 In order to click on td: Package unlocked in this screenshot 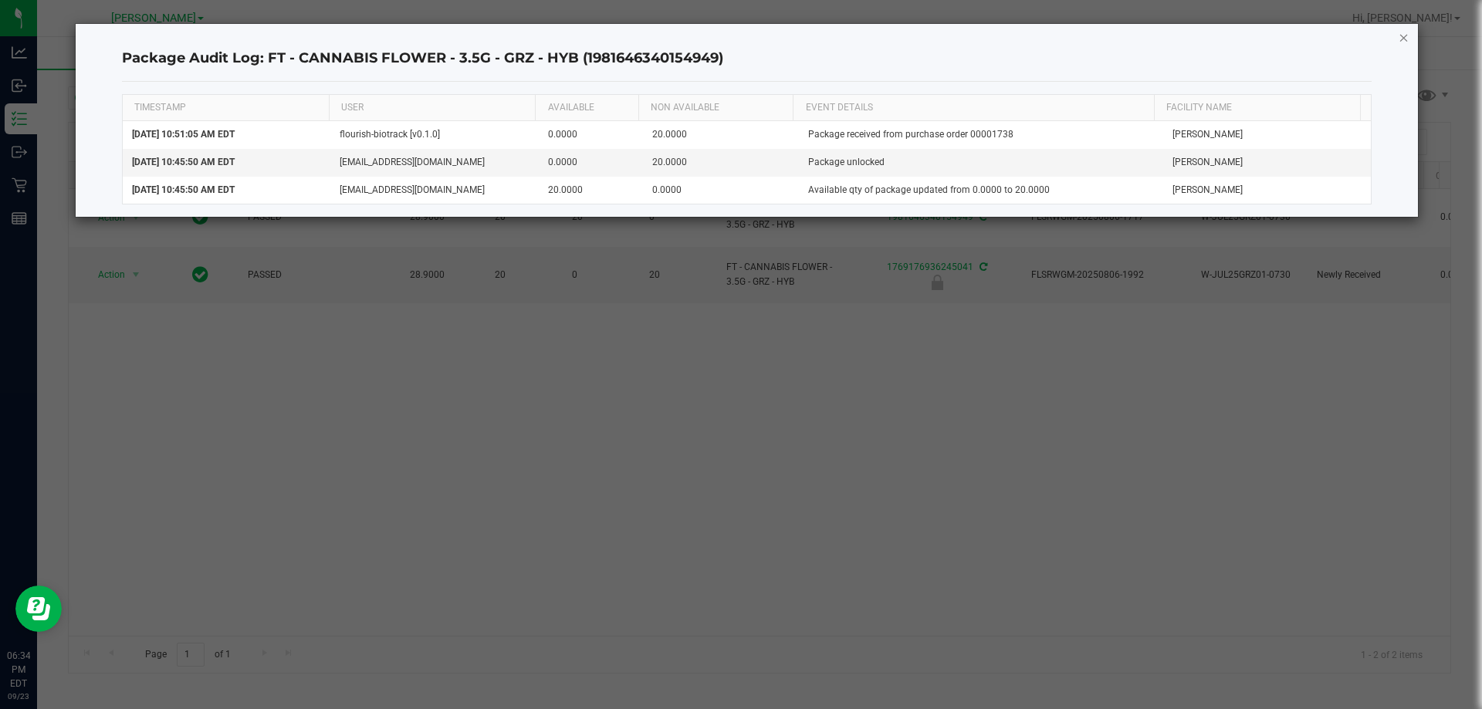, I will do `click(981, 163)`.